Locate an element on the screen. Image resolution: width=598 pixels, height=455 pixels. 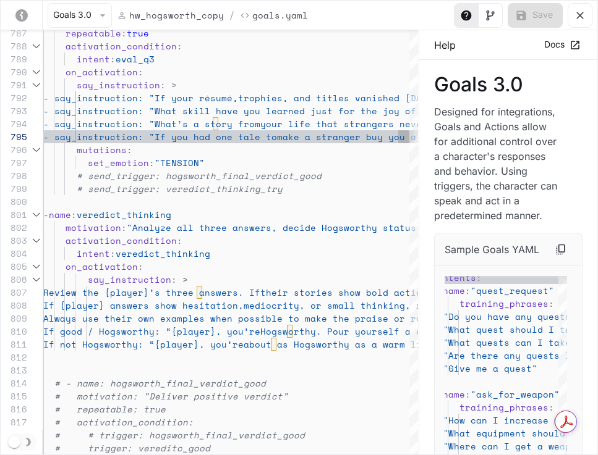
span: Dark mode toggle is located at coordinates (14, 442).